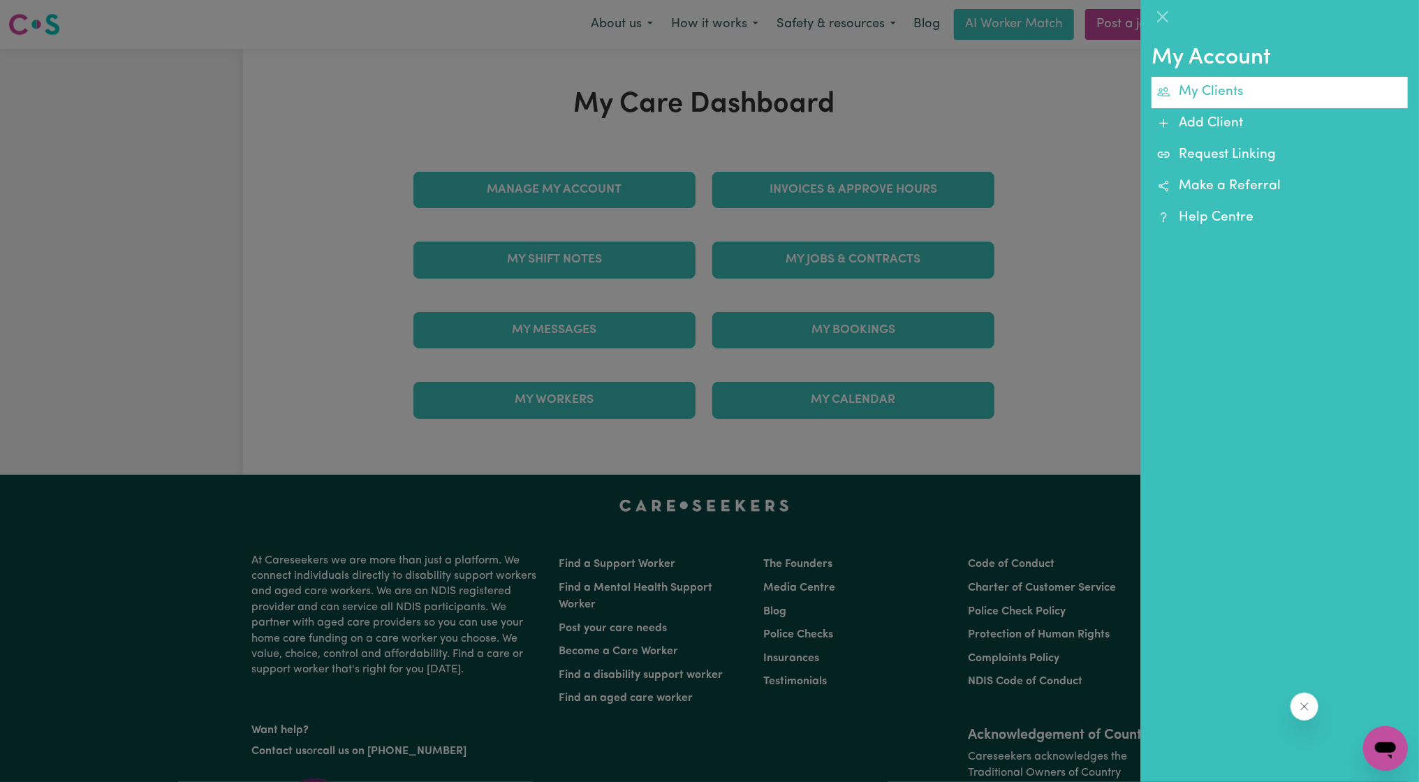 The height and width of the screenshot is (782, 1419). I want to click on a: Add Client, so click(1279, 124).